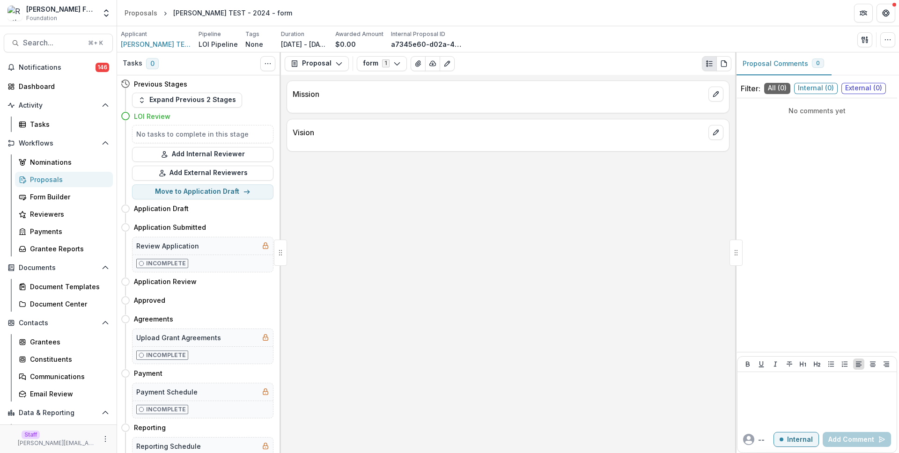 This screenshot has height=453, width=899. I want to click on button: Move to Application Draft, so click(203, 192).